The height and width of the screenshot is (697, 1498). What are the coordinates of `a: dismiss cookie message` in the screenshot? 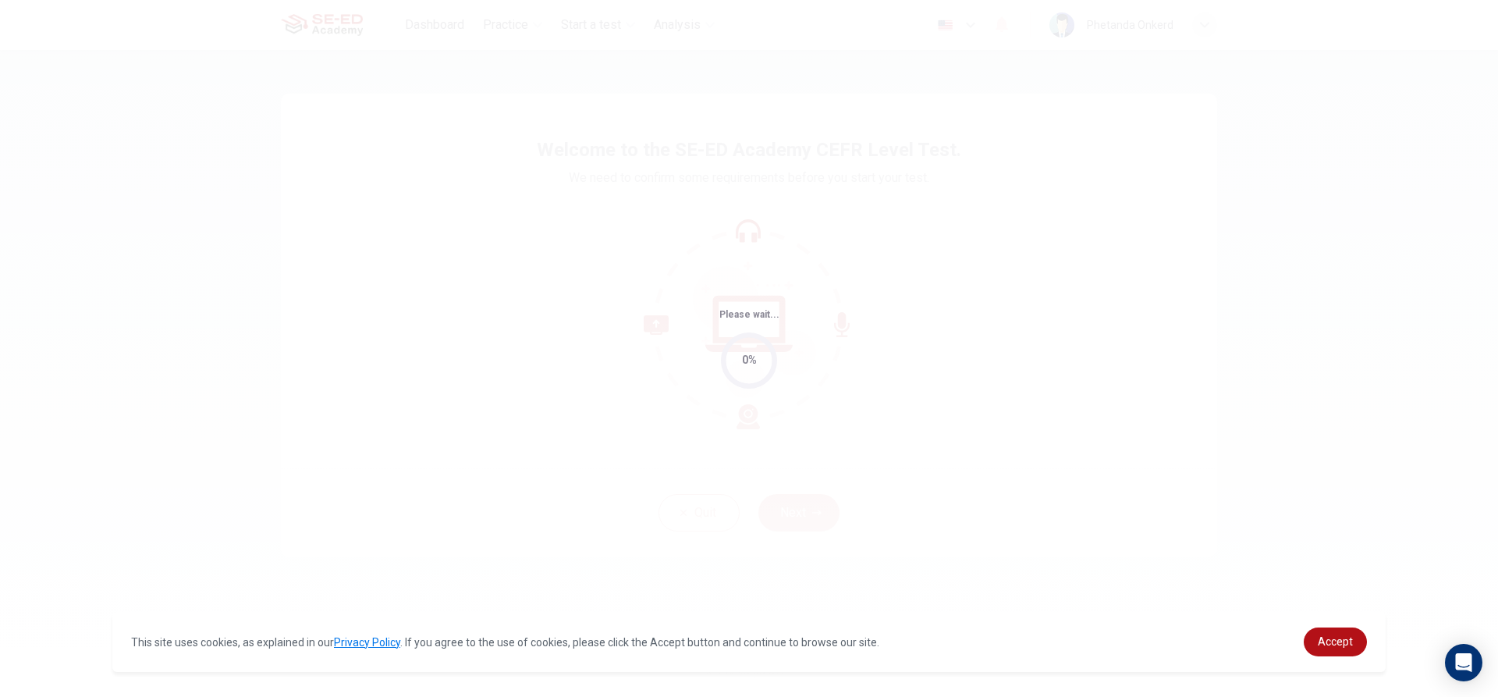 It's located at (1335, 641).